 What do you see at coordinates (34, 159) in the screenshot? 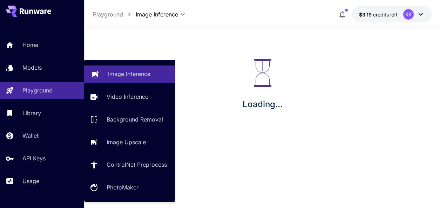
I see `p: API Keys` at bounding box center [34, 159].